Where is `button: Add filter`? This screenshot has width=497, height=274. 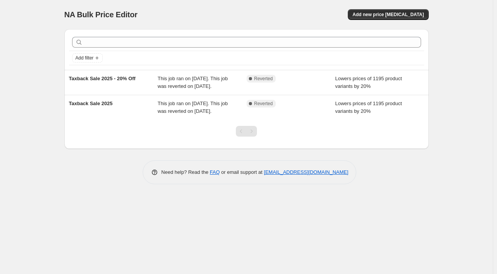
button: Add filter is located at coordinates (87, 58).